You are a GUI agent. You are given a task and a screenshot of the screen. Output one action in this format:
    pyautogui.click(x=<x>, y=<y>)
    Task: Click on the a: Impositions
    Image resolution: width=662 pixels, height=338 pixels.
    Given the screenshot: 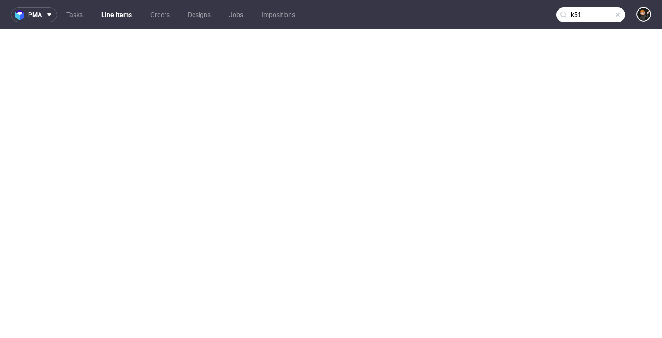 What is the action you would take?
    pyautogui.click(x=278, y=15)
    